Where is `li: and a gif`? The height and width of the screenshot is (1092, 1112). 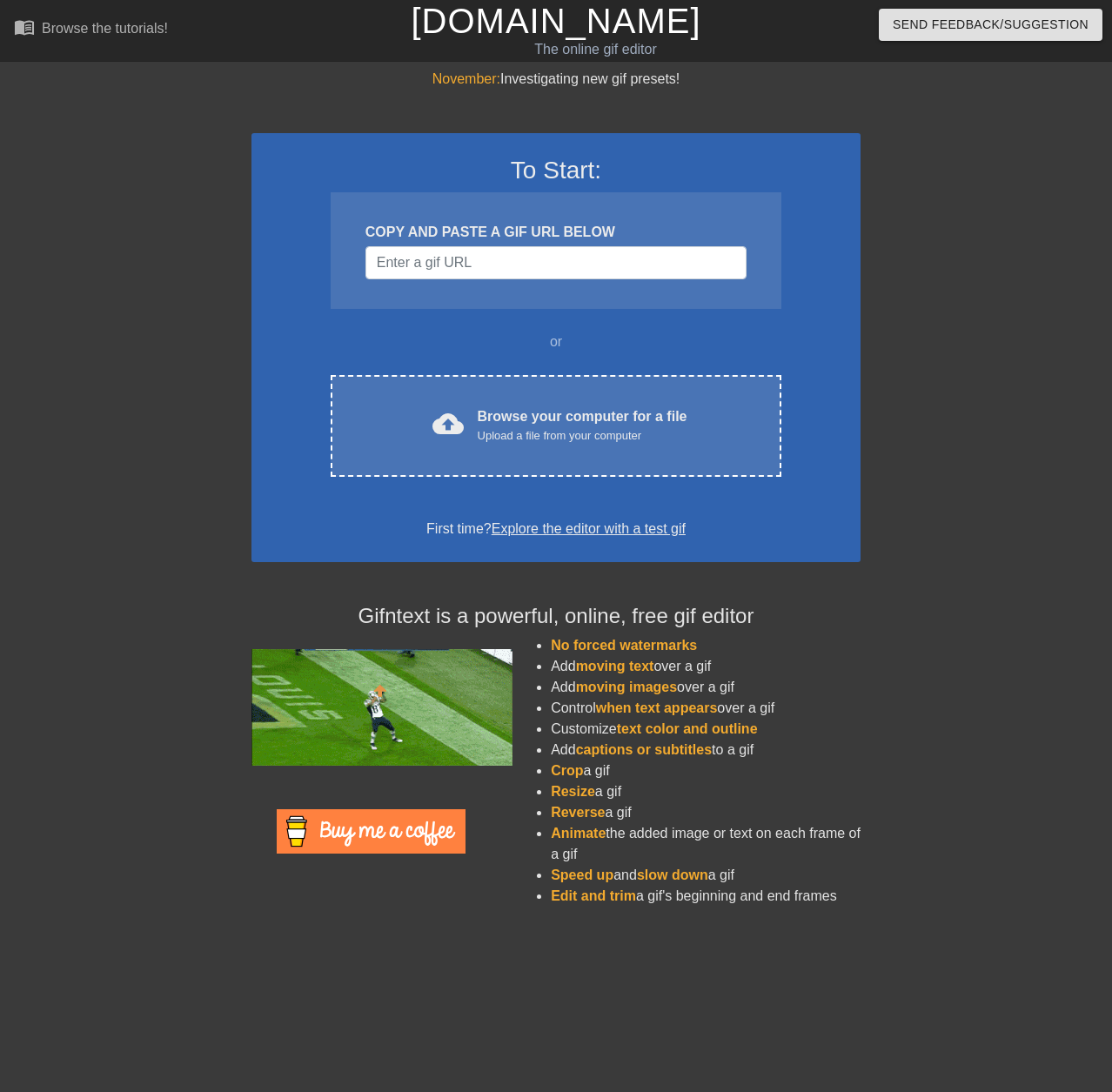
li: and a gif is located at coordinates (706, 876).